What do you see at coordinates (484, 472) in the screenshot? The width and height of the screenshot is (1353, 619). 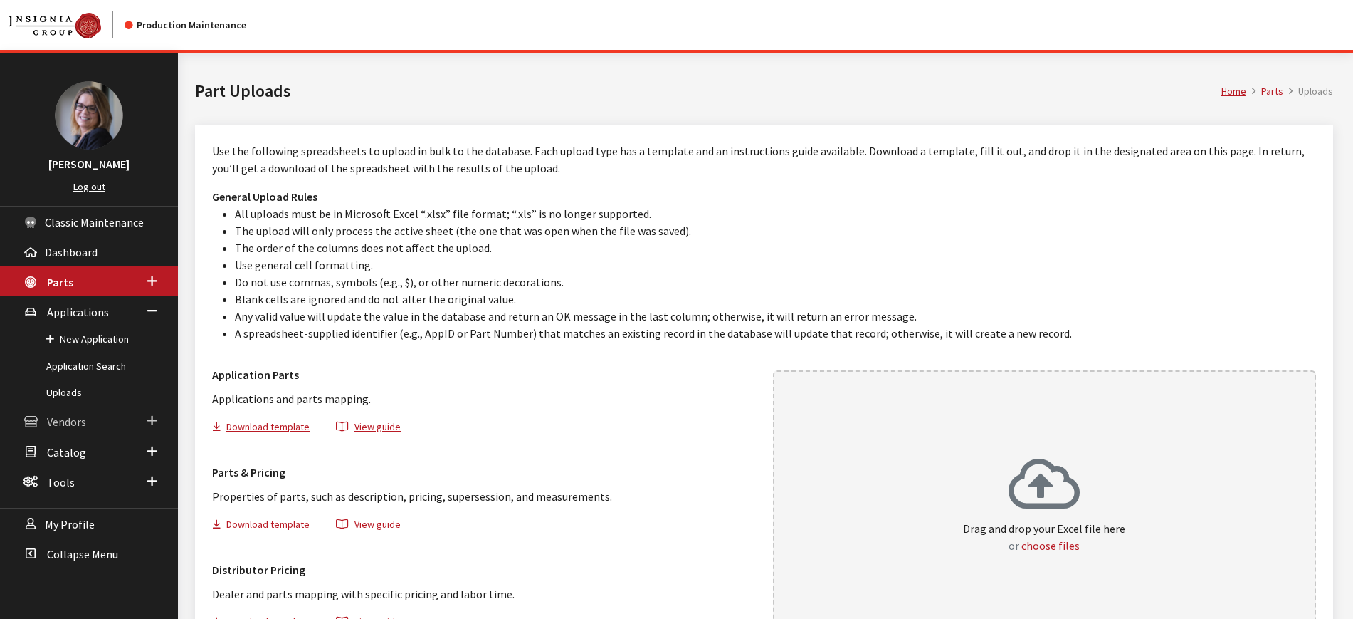 I see `h3: Parts & Pricing` at bounding box center [484, 472].